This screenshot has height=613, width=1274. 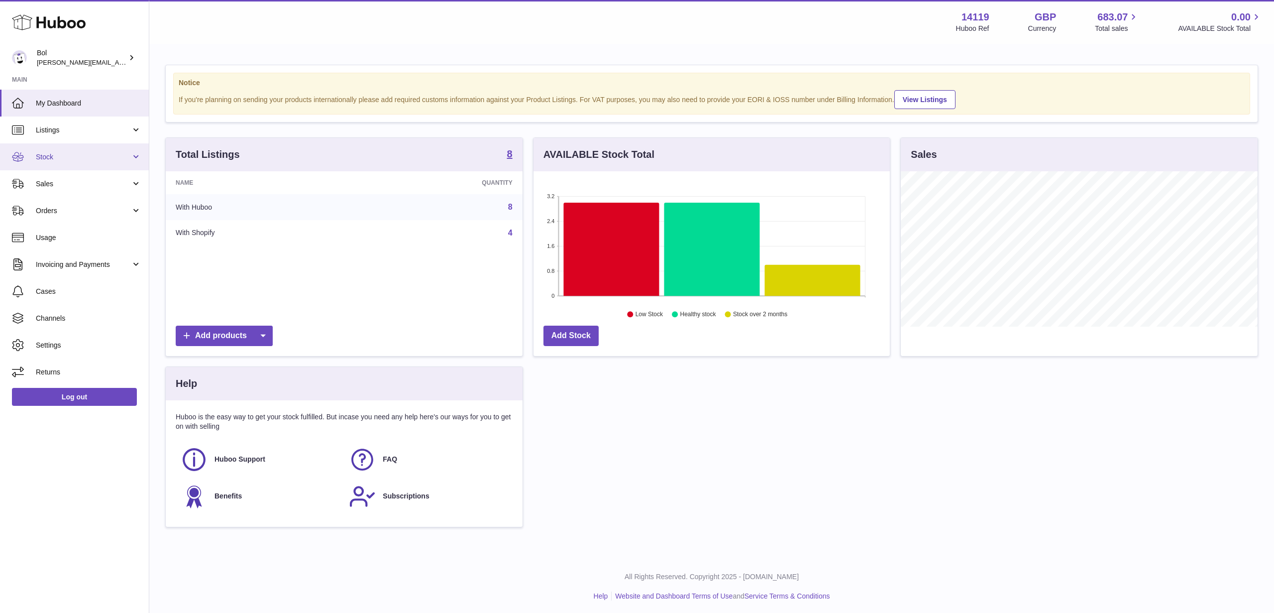 I want to click on a: Subscriptions, so click(x=428, y=496).